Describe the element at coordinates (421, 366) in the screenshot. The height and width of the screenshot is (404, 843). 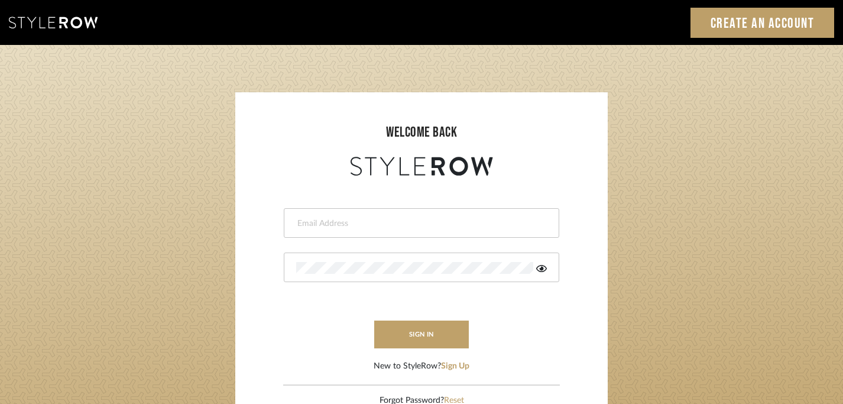
I see `div: New to StyleRow?` at that location.